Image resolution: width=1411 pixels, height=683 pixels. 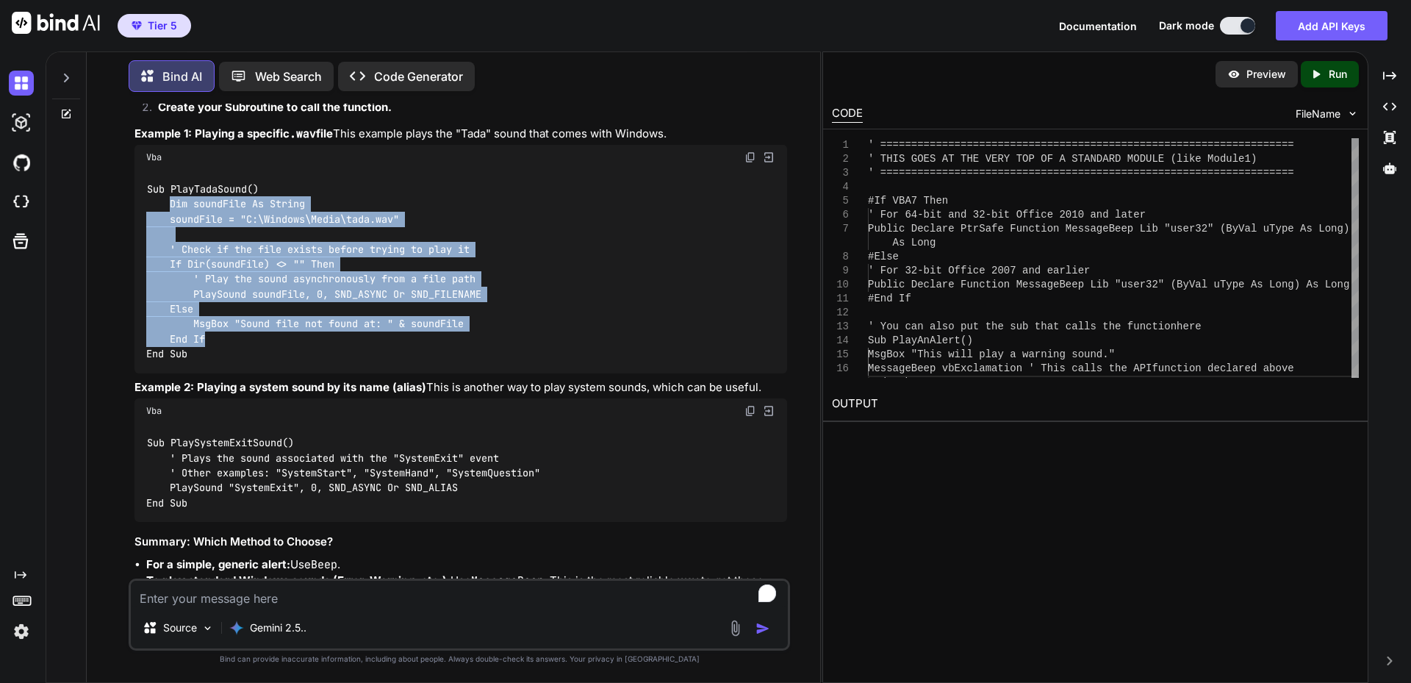 What do you see at coordinates (467, 589) in the screenshot?
I see `li: Use . This is the most reliable way to get those specific sounds.` at bounding box center [467, 589].